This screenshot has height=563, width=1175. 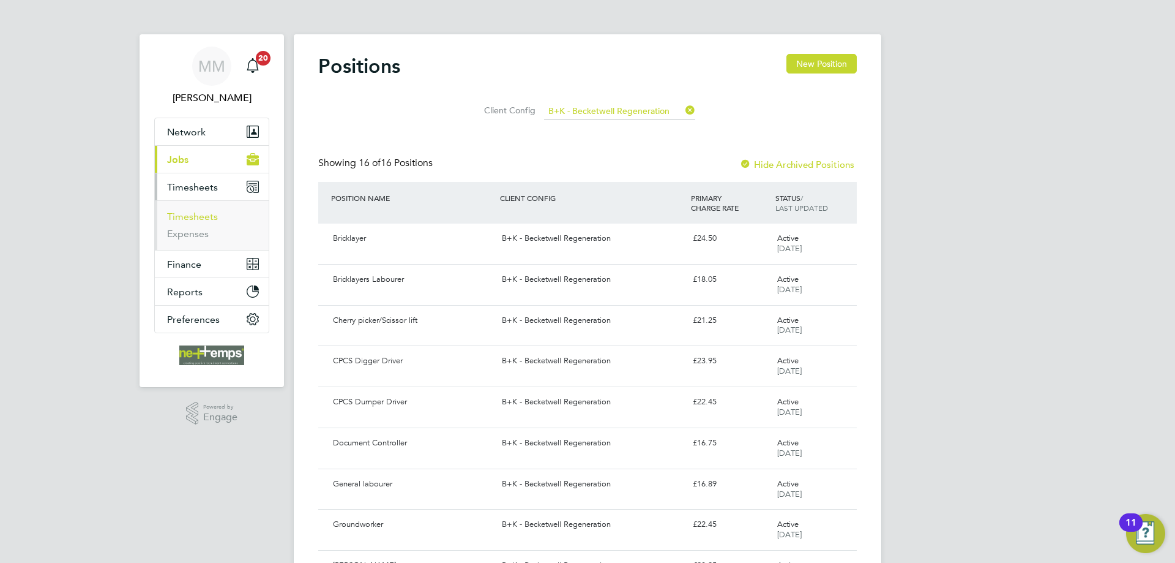 What do you see at coordinates (212, 132) in the screenshot?
I see `button: Network` at bounding box center [212, 132].